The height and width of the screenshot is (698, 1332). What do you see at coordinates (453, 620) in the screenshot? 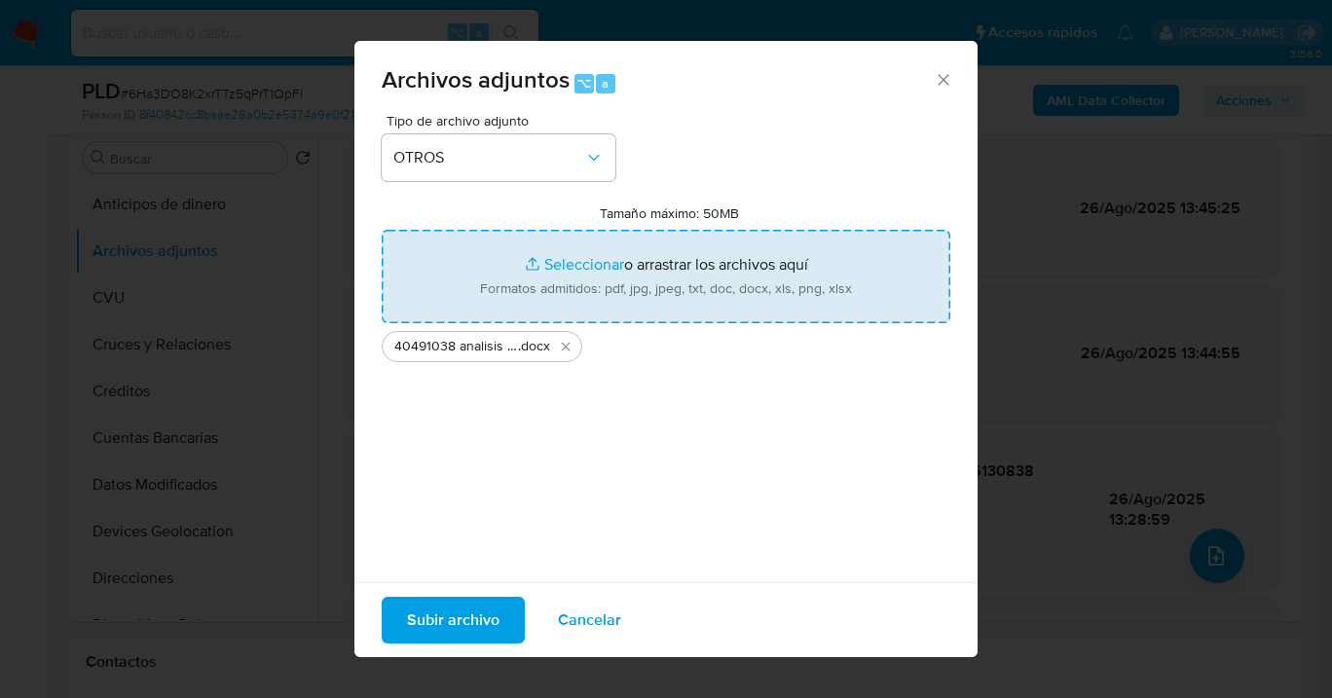
I see `button: Subir archivo` at bounding box center [453, 620].